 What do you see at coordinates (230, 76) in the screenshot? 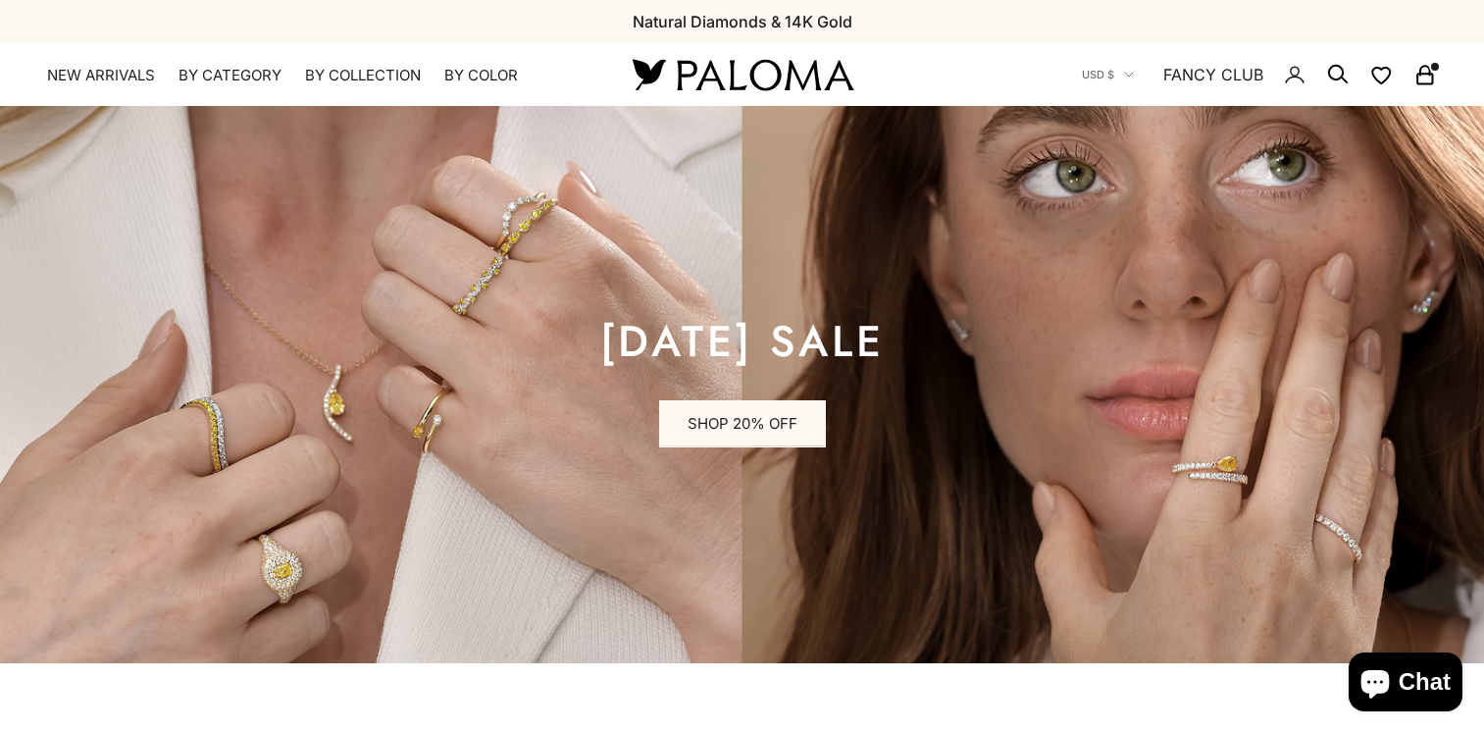
I see `summary: By Category` at bounding box center [230, 76].